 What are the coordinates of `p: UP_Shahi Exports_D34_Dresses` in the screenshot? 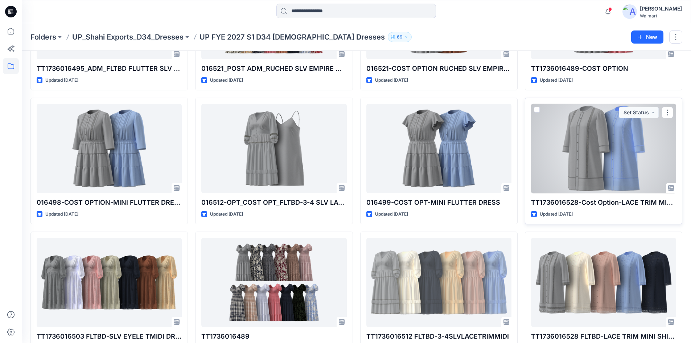 It's located at (128, 37).